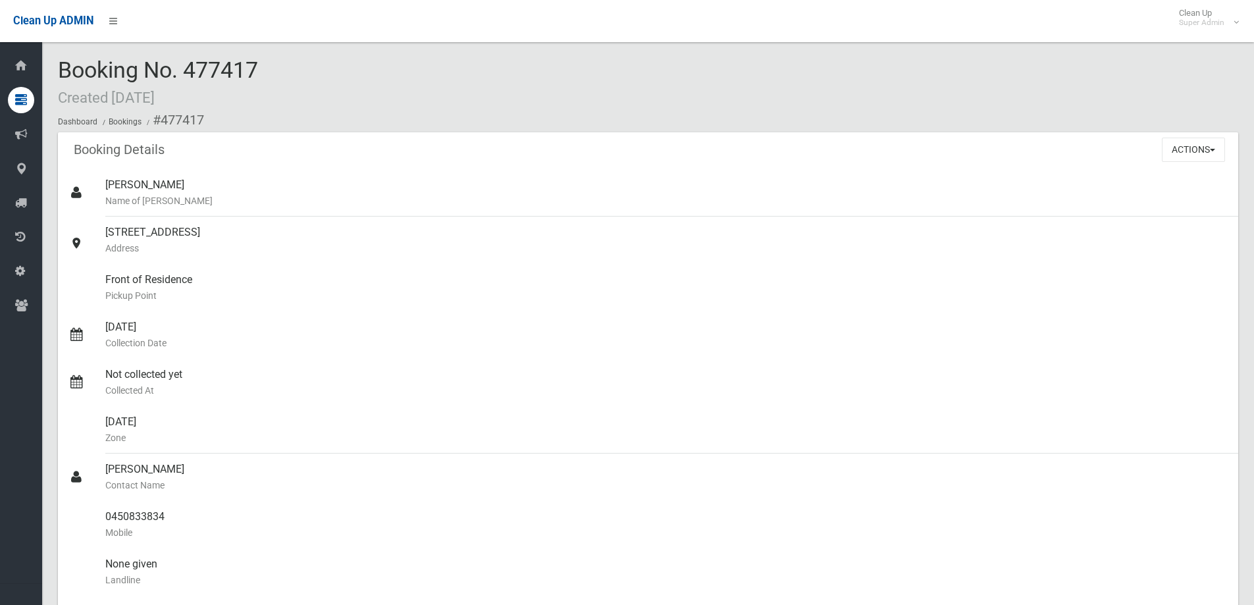 This screenshot has width=1254, height=605. Describe the element at coordinates (78, 122) in the screenshot. I see `a: Dashboard` at that location.